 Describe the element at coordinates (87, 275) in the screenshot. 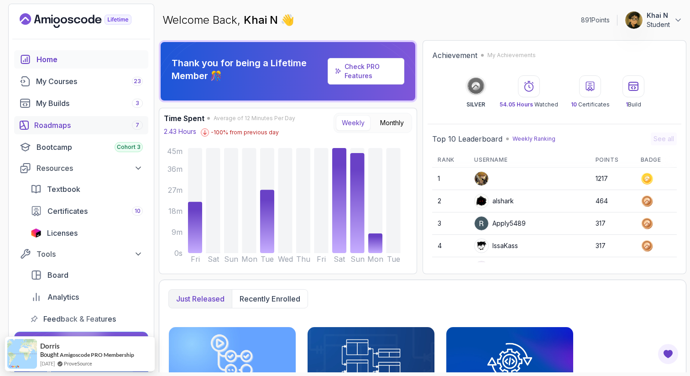

I see `a: board` at that location.